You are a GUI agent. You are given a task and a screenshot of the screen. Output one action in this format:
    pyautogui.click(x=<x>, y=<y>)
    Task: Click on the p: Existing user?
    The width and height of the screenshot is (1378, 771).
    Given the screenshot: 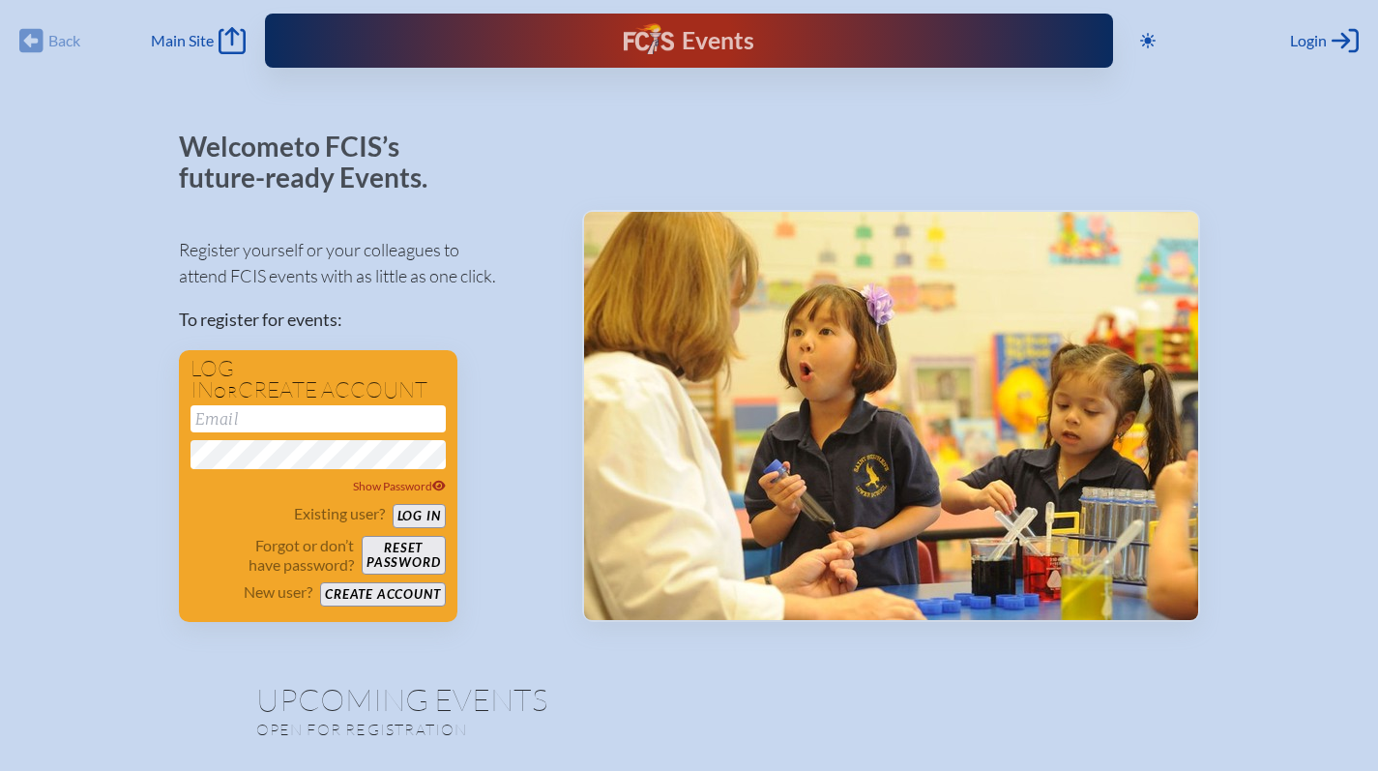 What is the action you would take?
    pyautogui.click(x=339, y=514)
    